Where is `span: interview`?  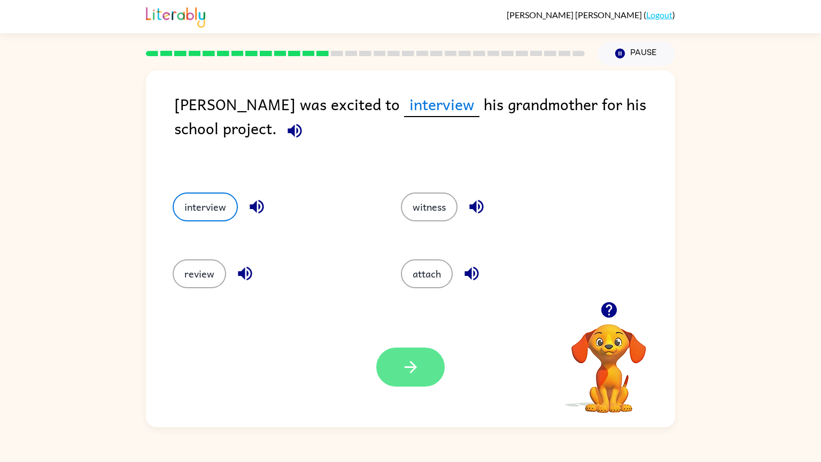
span: interview is located at coordinates (441, 104).